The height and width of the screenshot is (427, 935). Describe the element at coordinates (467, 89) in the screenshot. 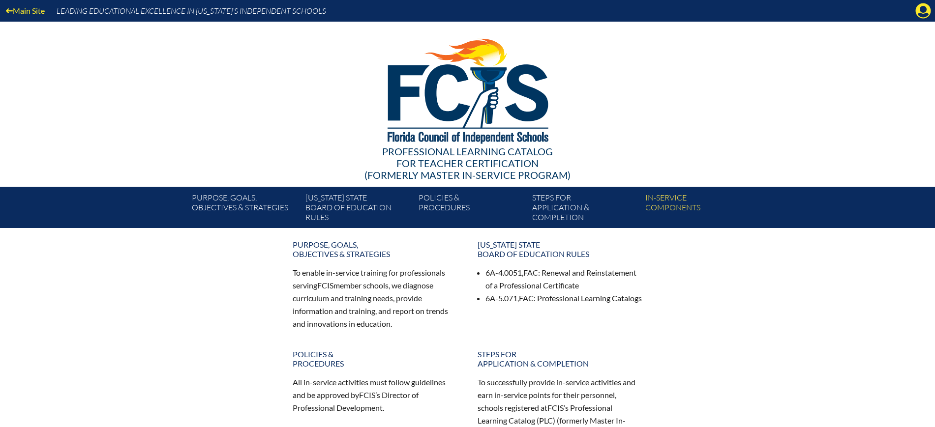

I see `img: FCISlogo221.eps` at that location.